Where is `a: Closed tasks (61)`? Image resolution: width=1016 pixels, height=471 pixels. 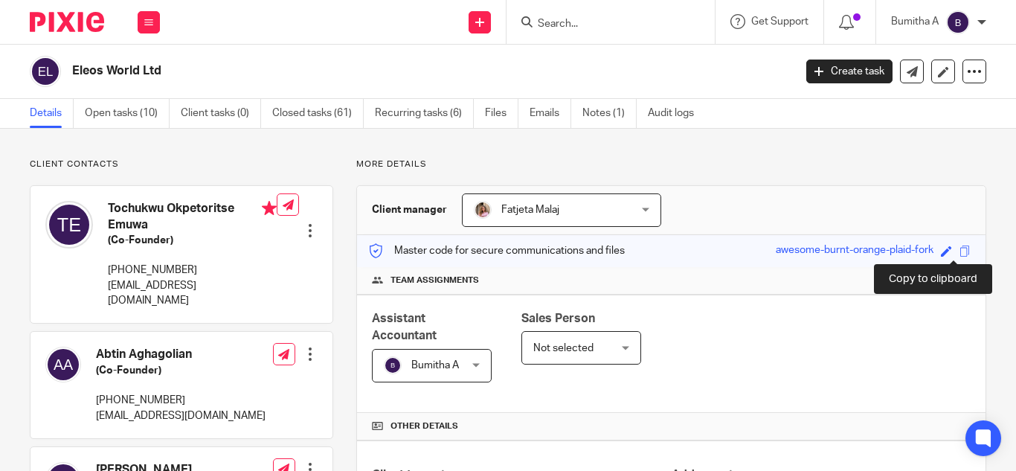
a: Closed tasks (61) is located at coordinates (318, 113).